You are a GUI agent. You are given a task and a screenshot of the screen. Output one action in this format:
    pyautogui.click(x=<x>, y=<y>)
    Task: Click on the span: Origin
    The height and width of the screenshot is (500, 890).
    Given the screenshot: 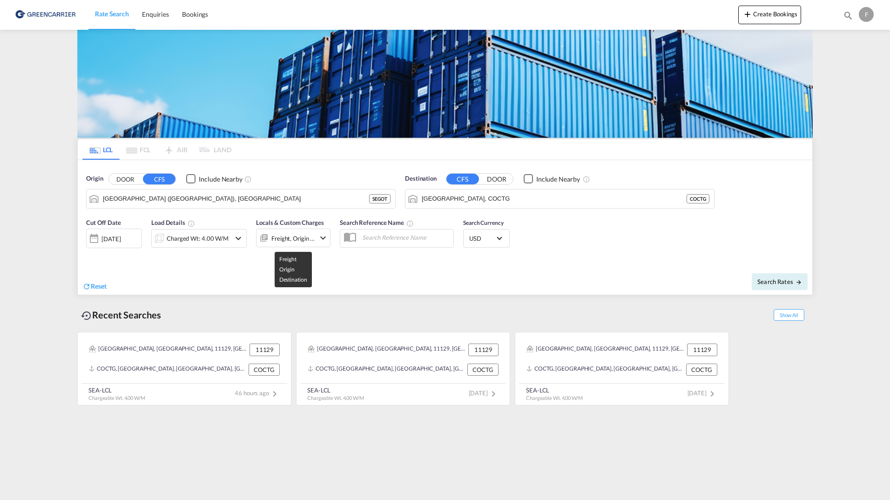 What is the action you would take?
    pyautogui.click(x=94, y=179)
    